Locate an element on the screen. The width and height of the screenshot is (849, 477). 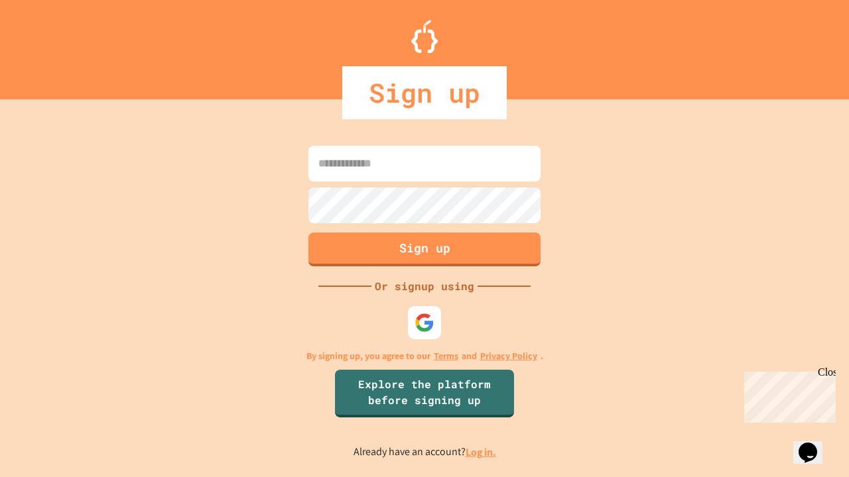
div: Chat with us now!Close is located at coordinates (48, 44).